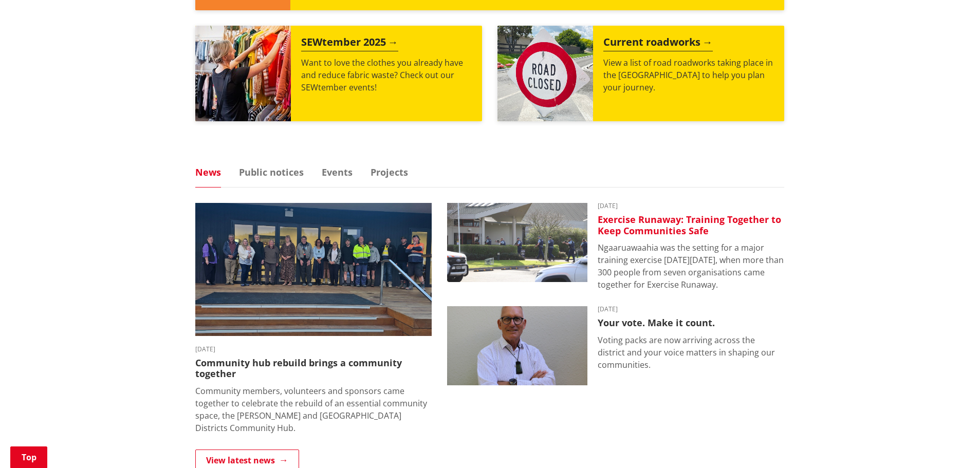 Image resolution: width=979 pixels, height=468 pixels. Describe the element at coordinates (517, 243) in the screenshot. I see `img: AOS Exercise Runaway` at that location.